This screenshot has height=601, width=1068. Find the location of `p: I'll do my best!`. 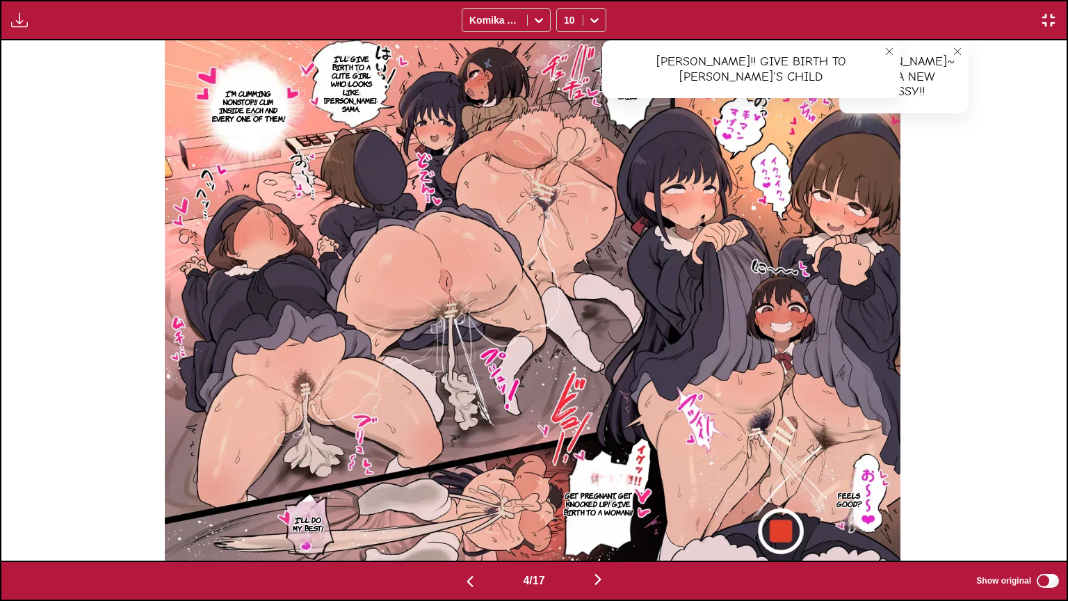

p: I'll do my best! is located at coordinates (307, 524).